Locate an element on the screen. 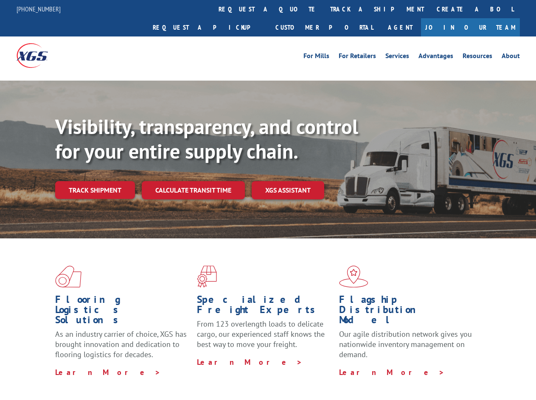  h1: Flagship Distribution Model is located at coordinates (407, 312).